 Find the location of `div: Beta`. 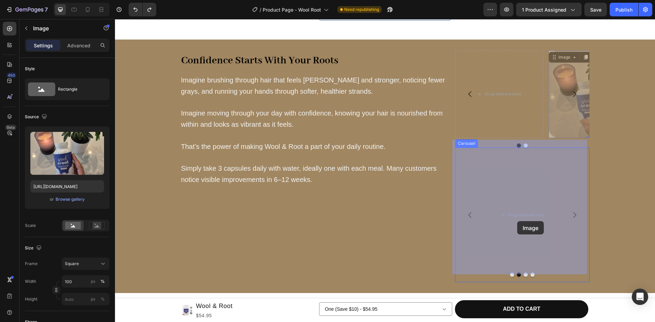

div: Beta is located at coordinates (11, 128).